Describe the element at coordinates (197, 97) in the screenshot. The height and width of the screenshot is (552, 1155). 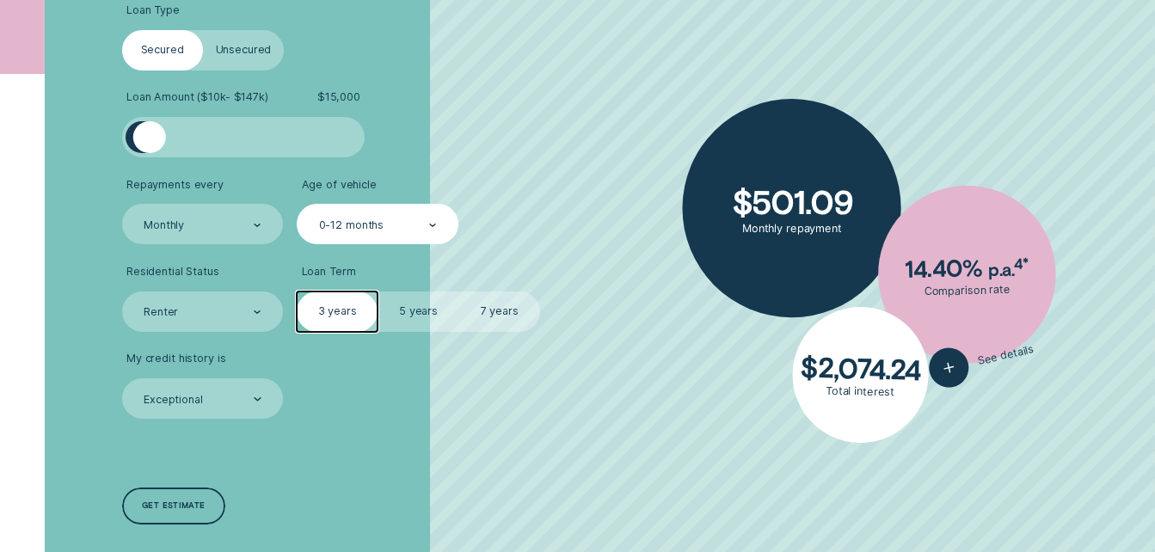
I see `span: Loan Amount ( $10k - $147k )` at that location.